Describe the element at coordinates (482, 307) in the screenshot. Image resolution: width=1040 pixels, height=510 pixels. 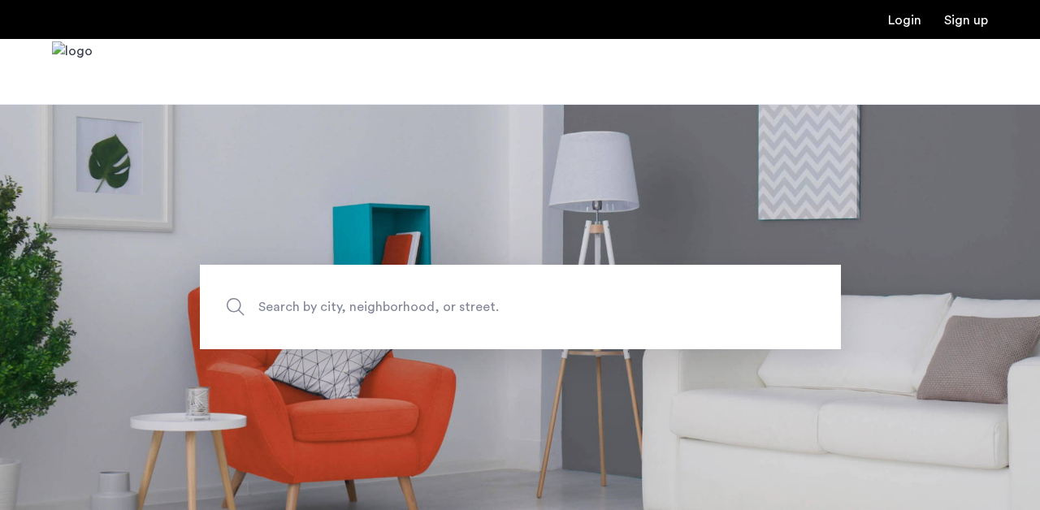
I see `span: Search by city, neighborhood, or street.` at that location.